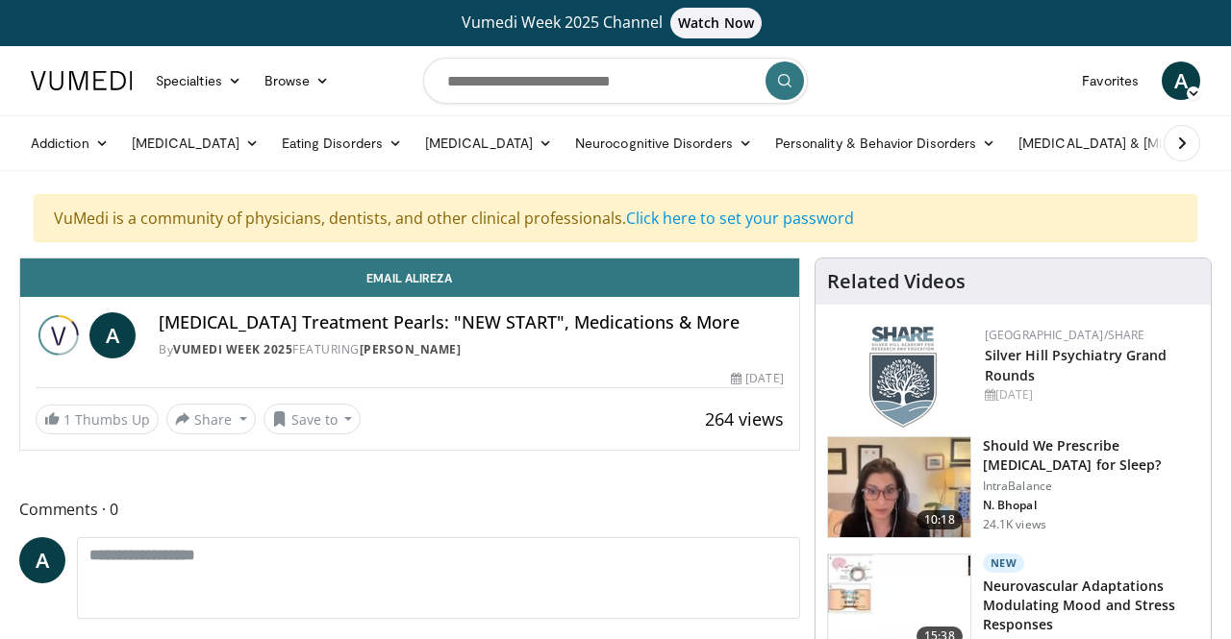 The width and height of the screenshot is (1231, 639). I want to click on p: IntraBalance, so click(1091, 487).